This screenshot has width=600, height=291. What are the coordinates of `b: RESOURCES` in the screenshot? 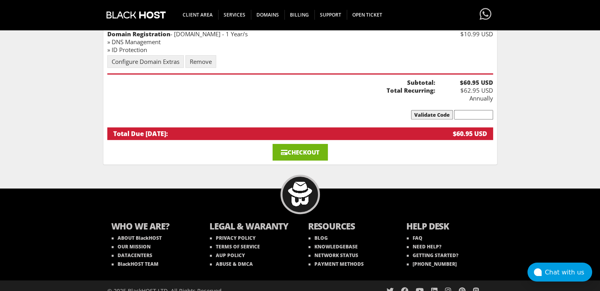 It's located at (350, 227).